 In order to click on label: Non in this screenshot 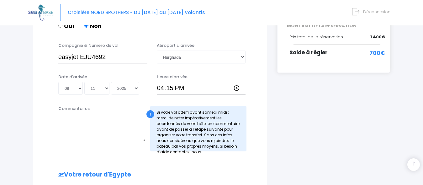, I will do `click(93, 26)`.